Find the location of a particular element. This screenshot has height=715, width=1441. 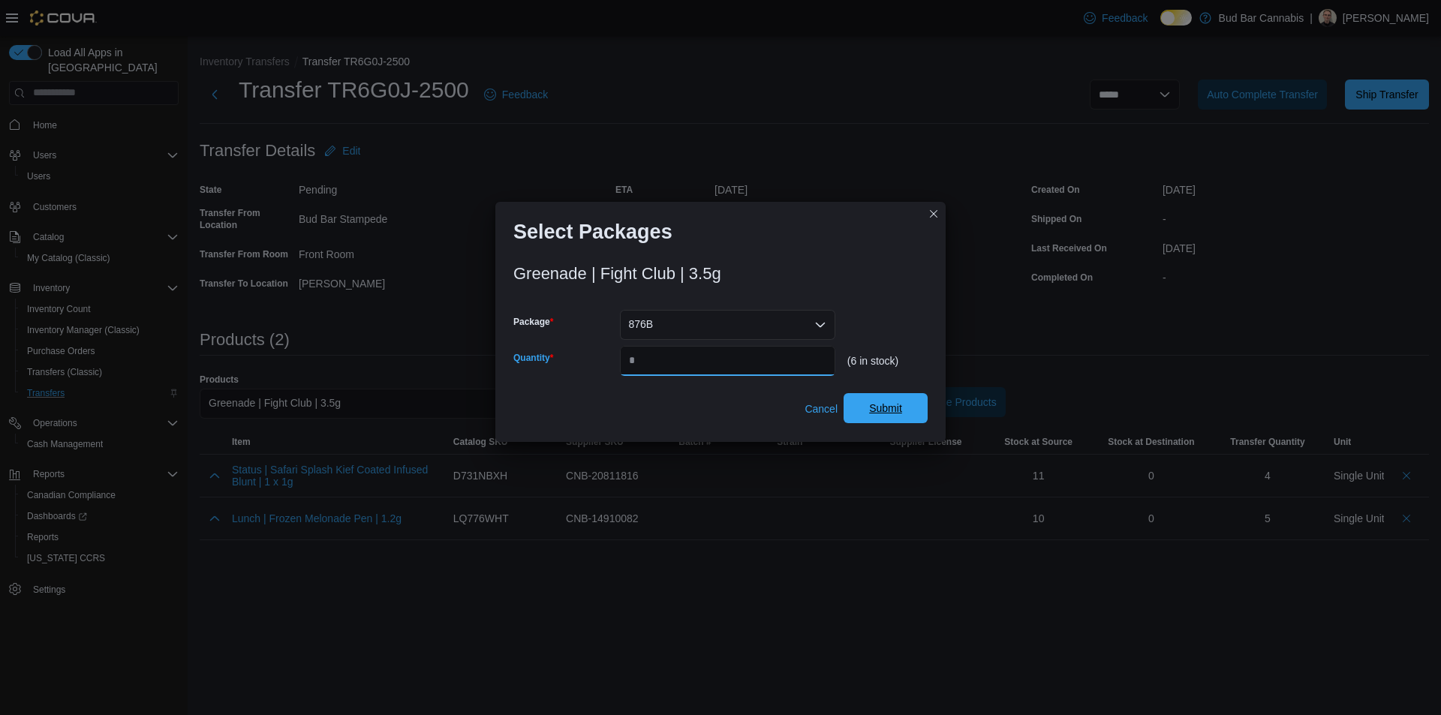

h3: Greenade | Fight Club | 3.5g is located at coordinates (617, 274).